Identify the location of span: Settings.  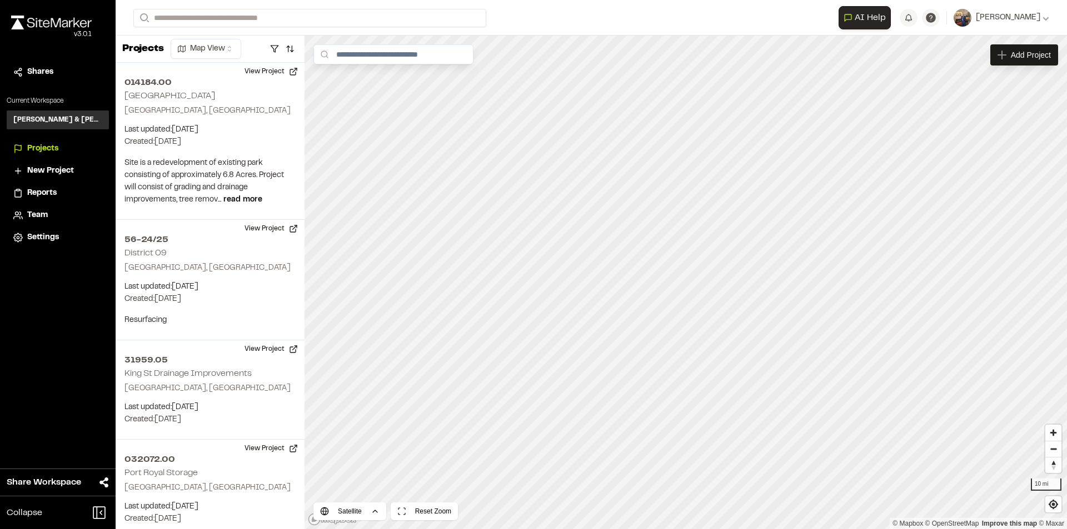
(43, 238).